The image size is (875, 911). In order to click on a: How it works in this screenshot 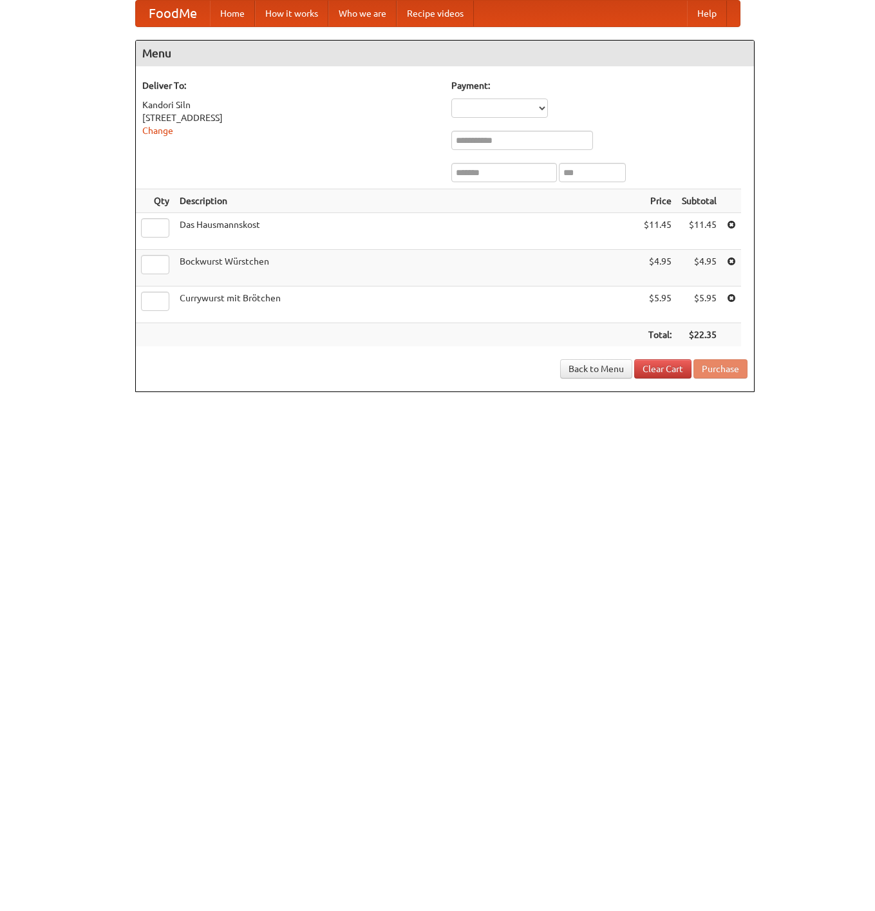, I will do `click(292, 14)`.